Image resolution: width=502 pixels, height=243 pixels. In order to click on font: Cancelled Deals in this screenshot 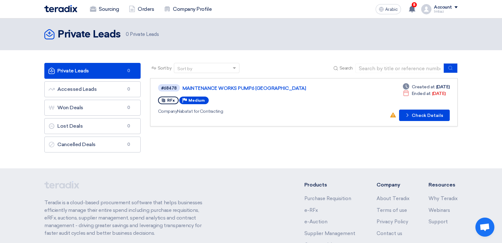, I will do `click(76, 144)`.